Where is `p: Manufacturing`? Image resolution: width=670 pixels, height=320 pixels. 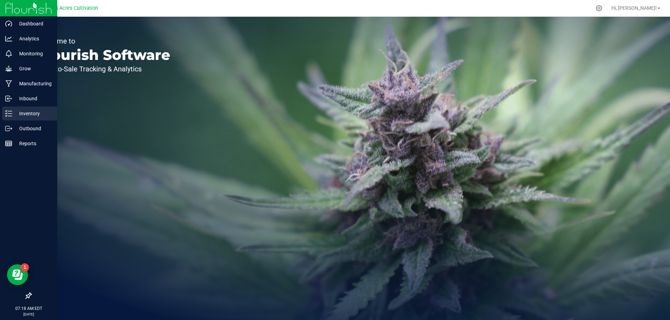
p: Manufacturing is located at coordinates (33, 84).